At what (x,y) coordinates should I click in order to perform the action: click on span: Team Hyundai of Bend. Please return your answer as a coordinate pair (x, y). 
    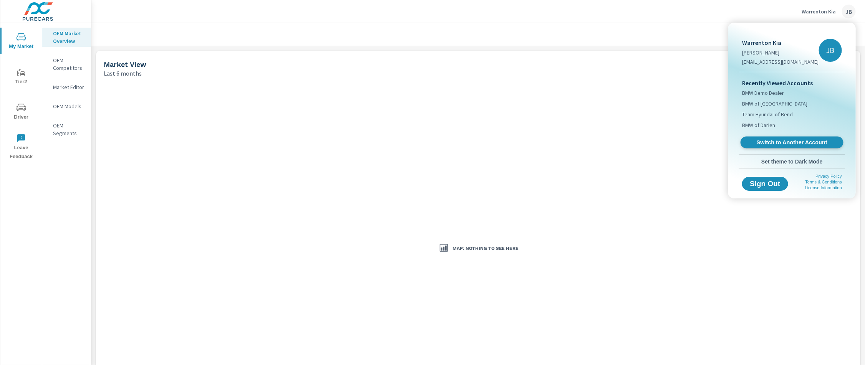
    Looking at the image, I should click on (768, 114).